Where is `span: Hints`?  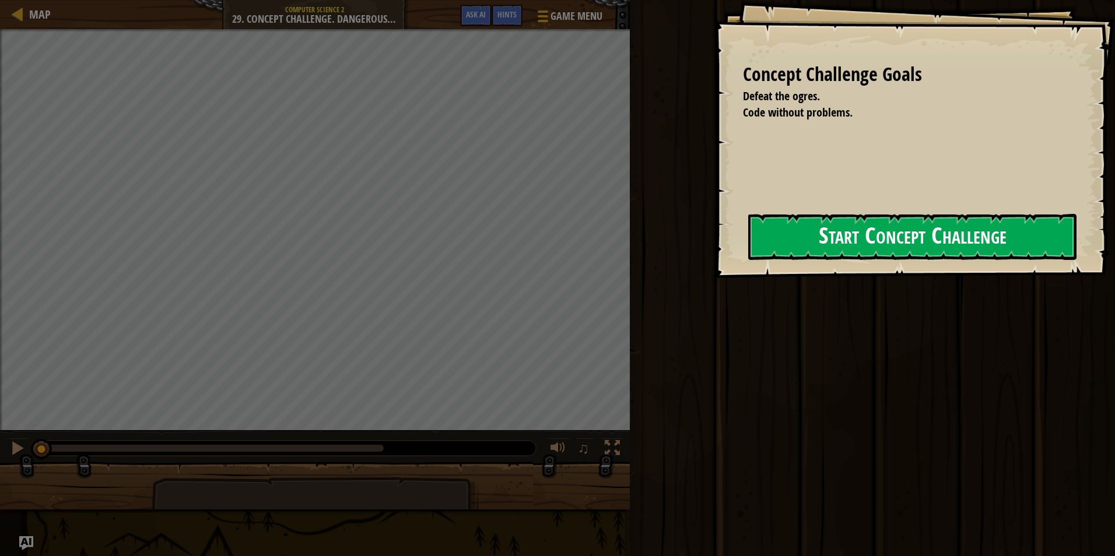
span: Hints is located at coordinates (507, 14).